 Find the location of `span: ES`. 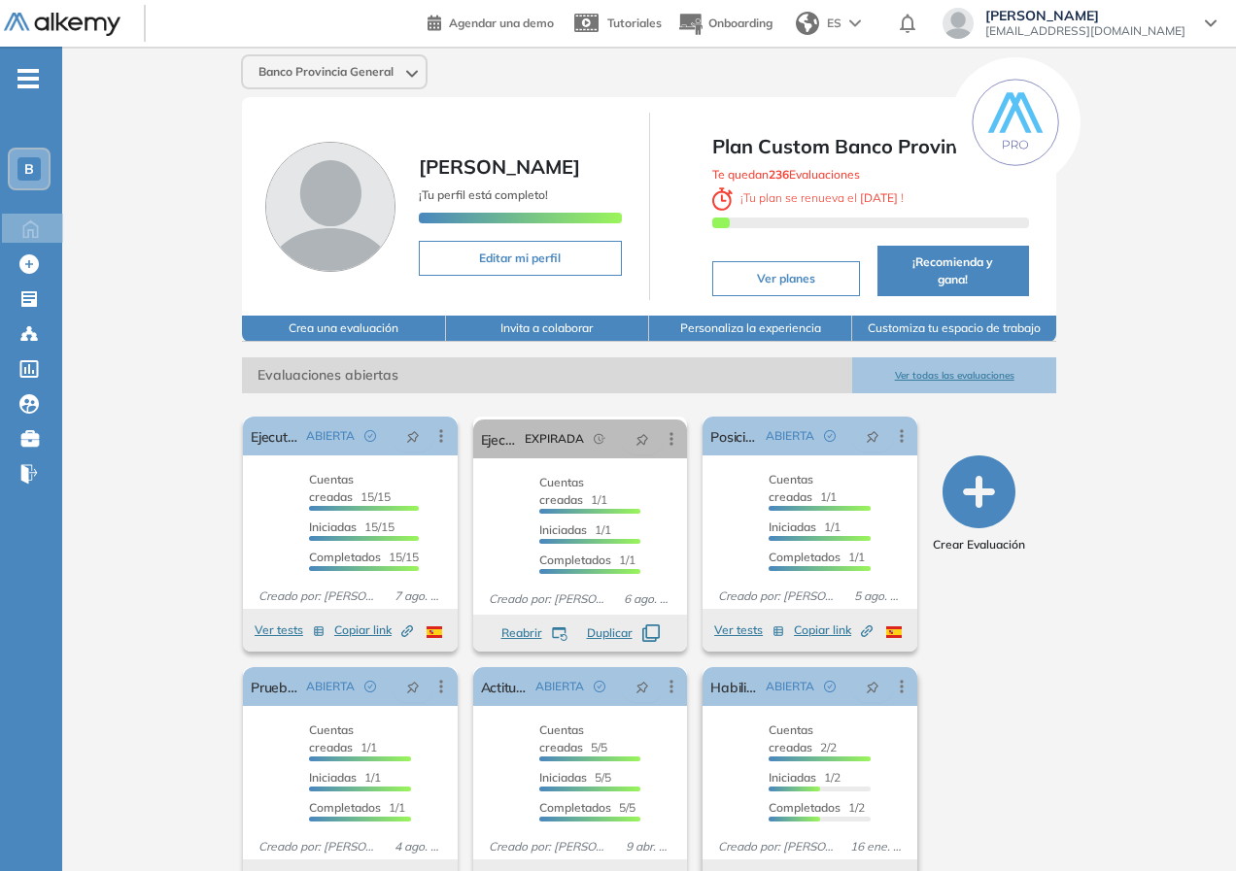

span: ES is located at coordinates (834, 23).